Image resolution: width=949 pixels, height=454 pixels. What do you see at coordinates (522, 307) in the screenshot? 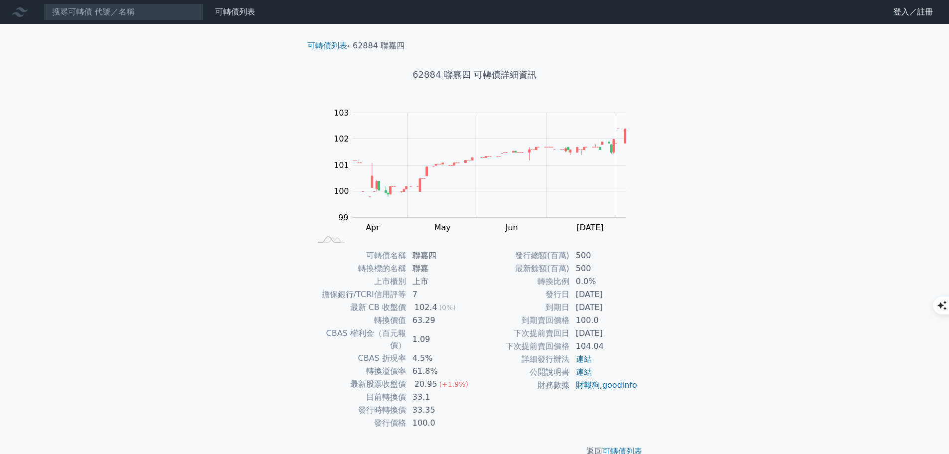
I see `td: 到期日` at bounding box center [522, 307].